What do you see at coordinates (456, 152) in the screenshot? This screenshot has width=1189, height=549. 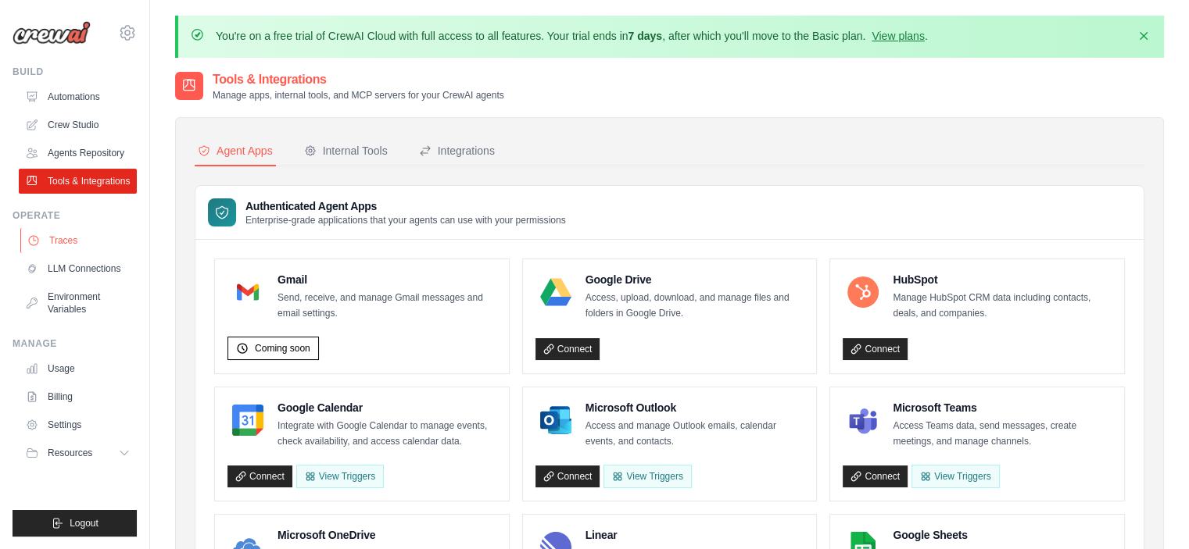 I see `button: Integrations` at bounding box center [456, 152].